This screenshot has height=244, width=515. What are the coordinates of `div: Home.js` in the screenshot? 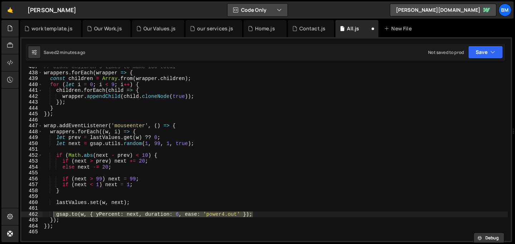 It's located at (265, 29).